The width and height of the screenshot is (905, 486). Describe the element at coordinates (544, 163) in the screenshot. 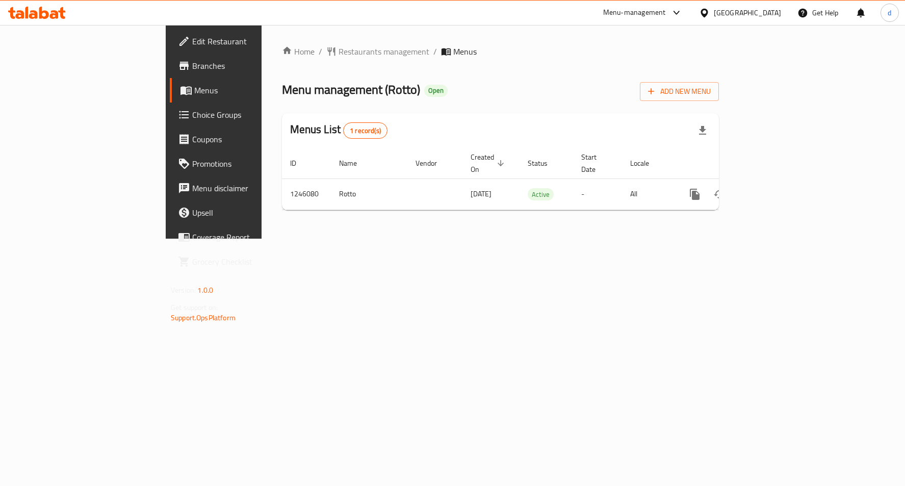

I see `span: Status` at that location.